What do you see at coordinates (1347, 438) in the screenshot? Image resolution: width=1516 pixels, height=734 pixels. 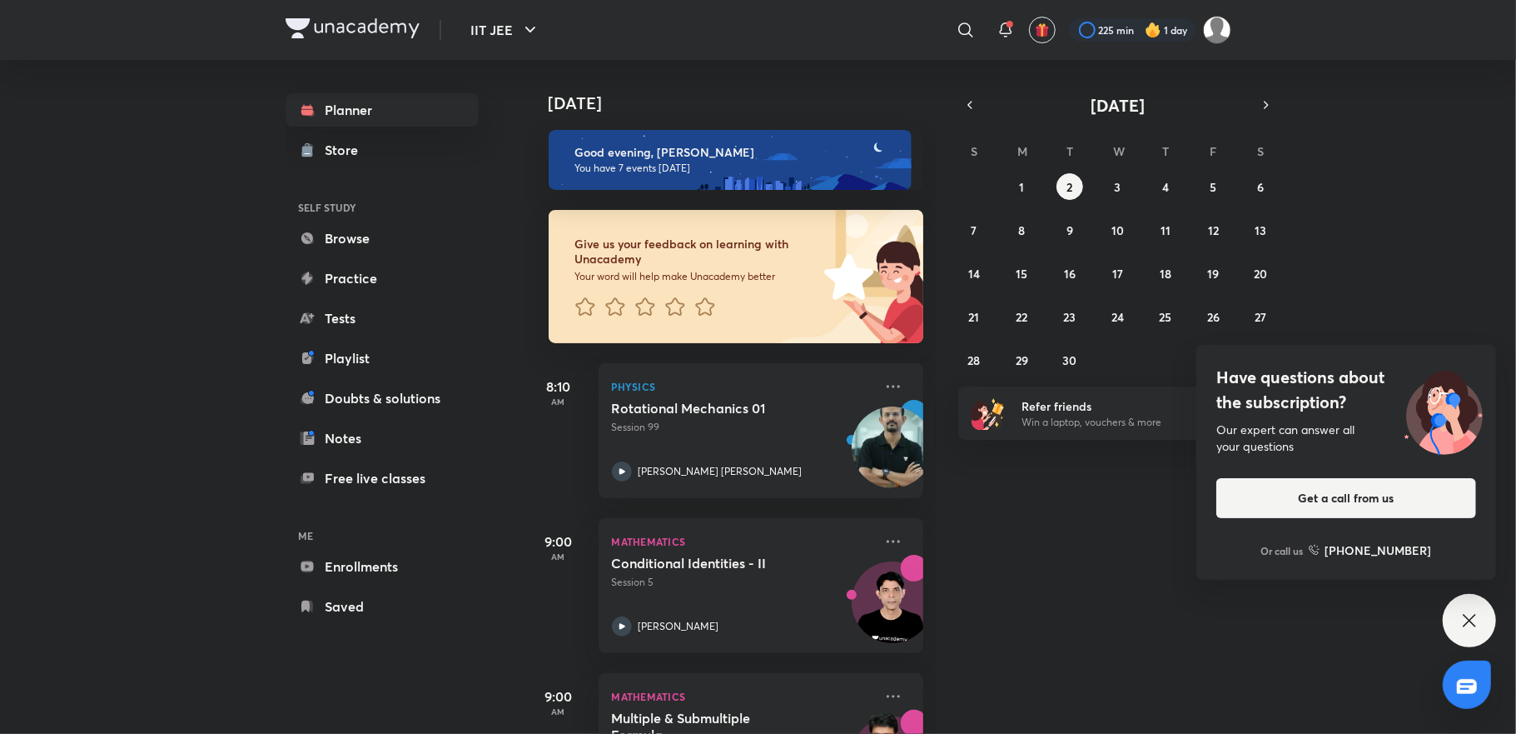 I see `div: Our expert can answer all your questions` at bounding box center [1347, 438].